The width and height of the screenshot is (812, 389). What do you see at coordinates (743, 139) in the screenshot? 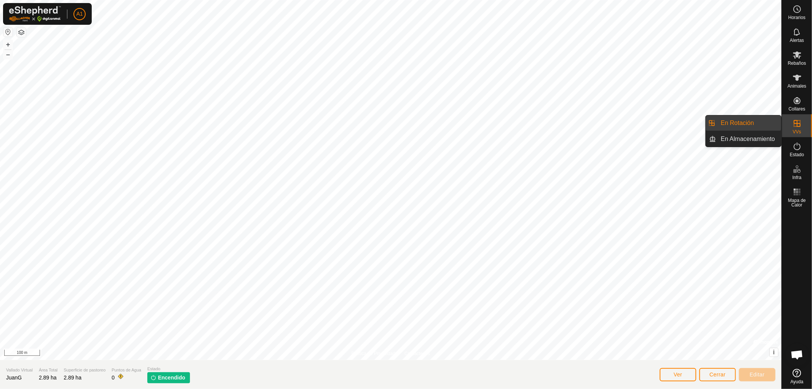
I see `li: En Almacenamiento` at bounding box center [743, 139].